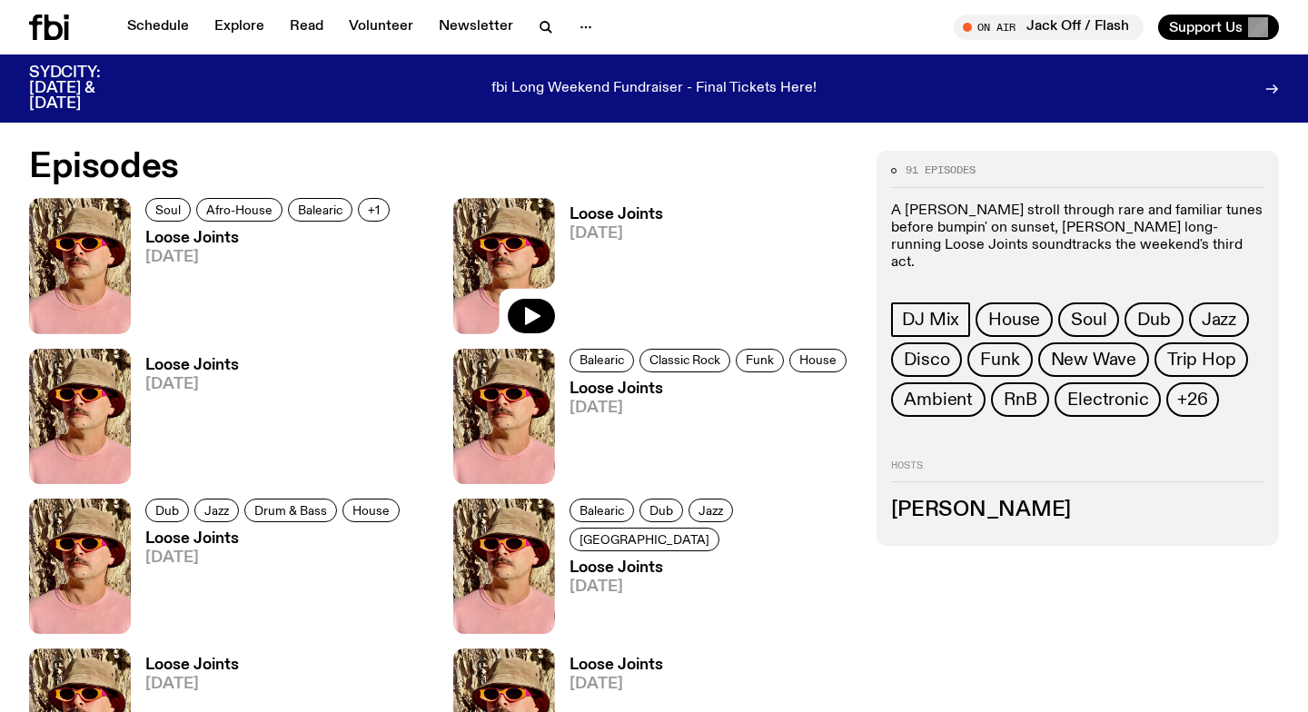 The image size is (1308, 712). What do you see at coordinates (373, 210) in the screenshot?
I see `button: +1` at bounding box center [373, 210].